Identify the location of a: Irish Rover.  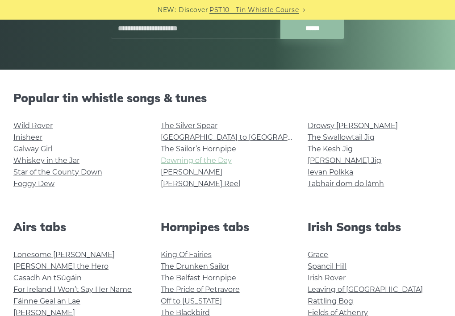
(327, 278).